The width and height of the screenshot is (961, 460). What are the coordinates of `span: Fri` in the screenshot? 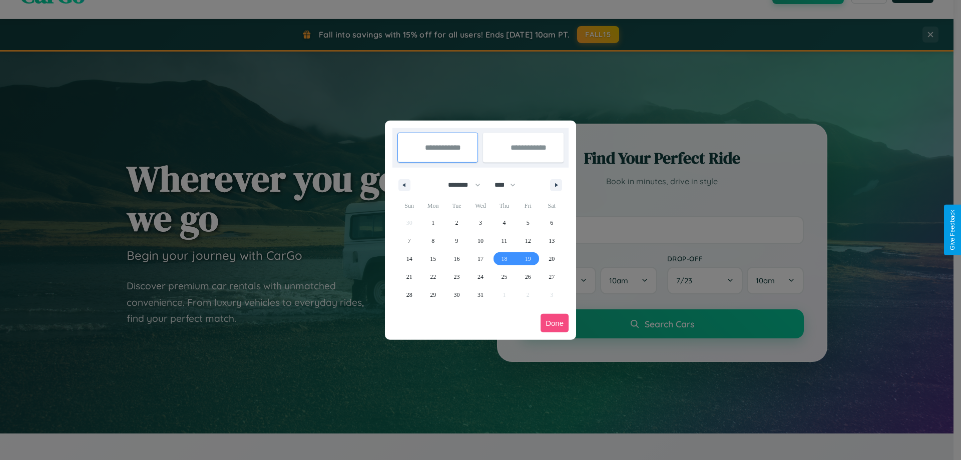 It's located at (528, 206).